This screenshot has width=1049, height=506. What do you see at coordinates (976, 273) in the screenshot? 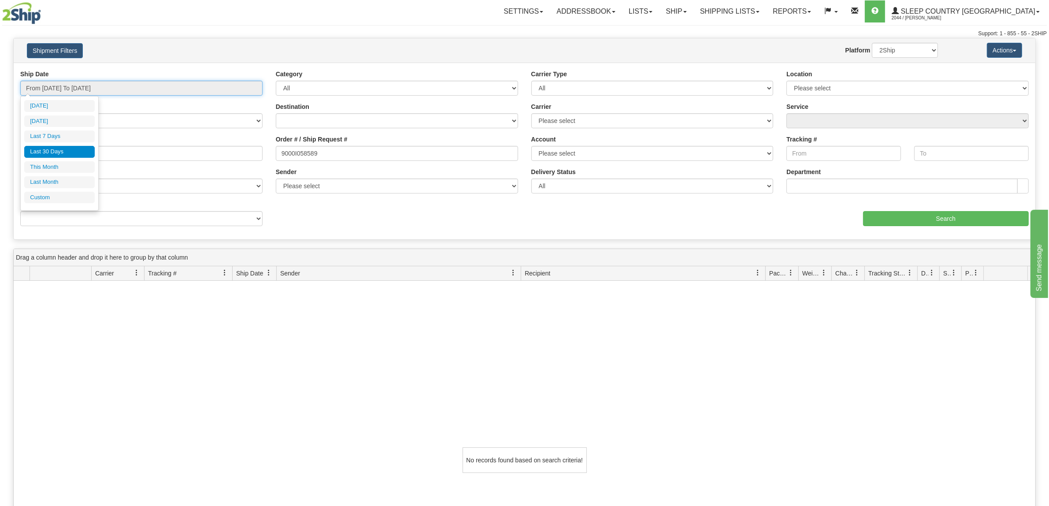
I see `a: Pickup Status filter column settings` at bounding box center [976, 273].